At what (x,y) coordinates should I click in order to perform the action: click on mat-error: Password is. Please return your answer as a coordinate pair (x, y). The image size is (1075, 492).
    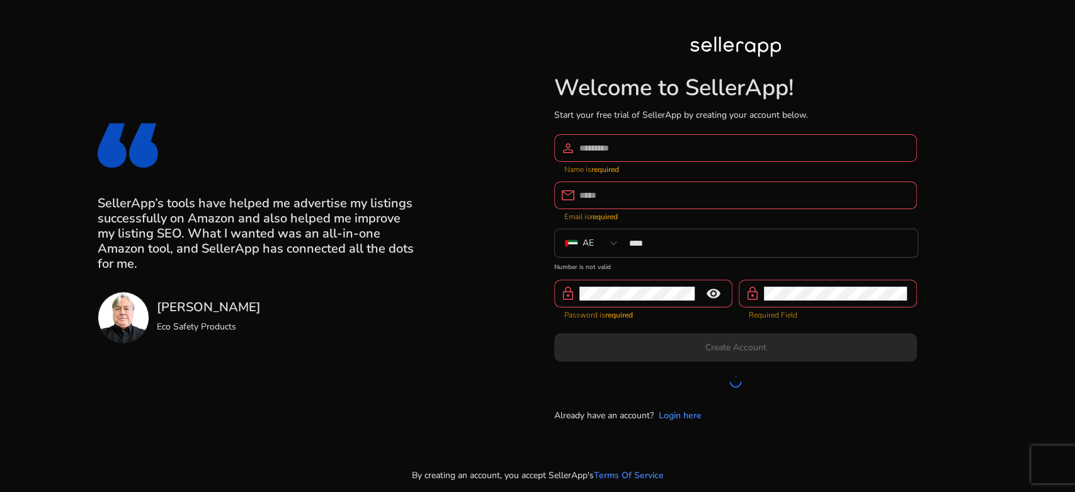
    Looking at the image, I should click on (643, 314).